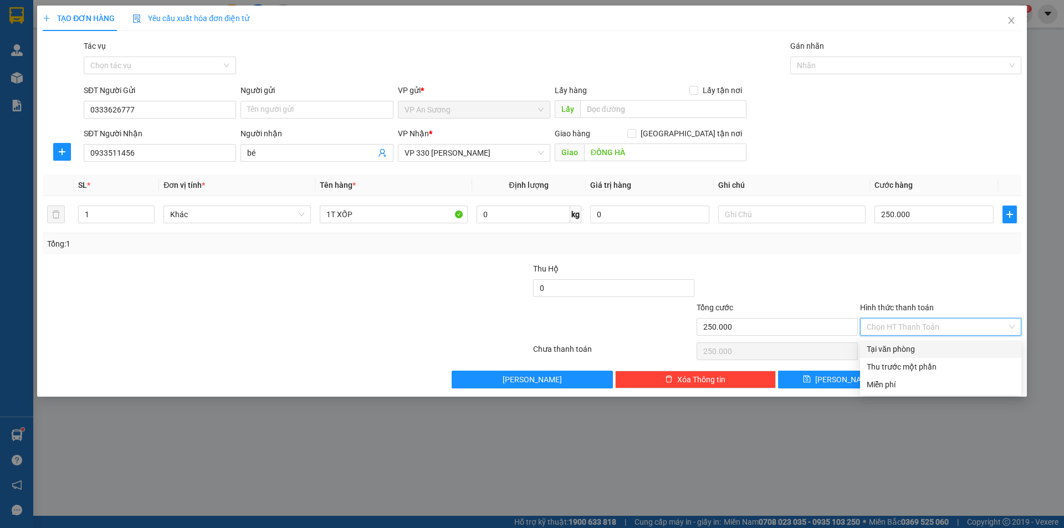 This screenshot has width=1064, height=528. What do you see at coordinates (48, 23) in the screenshot?
I see `div: VP An Sương` at bounding box center [48, 23].